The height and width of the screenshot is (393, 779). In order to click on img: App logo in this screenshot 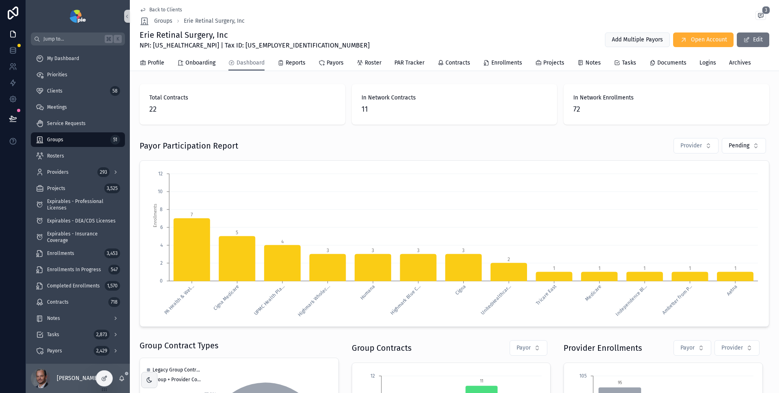, I will do `click(77, 16)`.